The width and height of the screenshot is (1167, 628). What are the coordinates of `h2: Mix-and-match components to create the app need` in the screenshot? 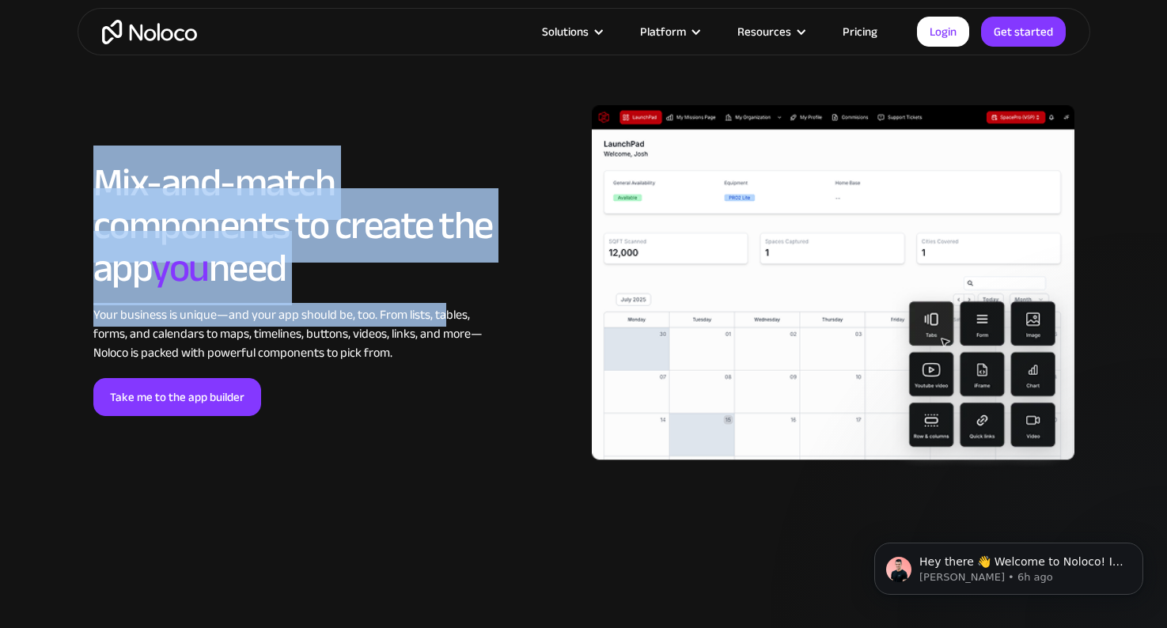 It's located at (293, 225).